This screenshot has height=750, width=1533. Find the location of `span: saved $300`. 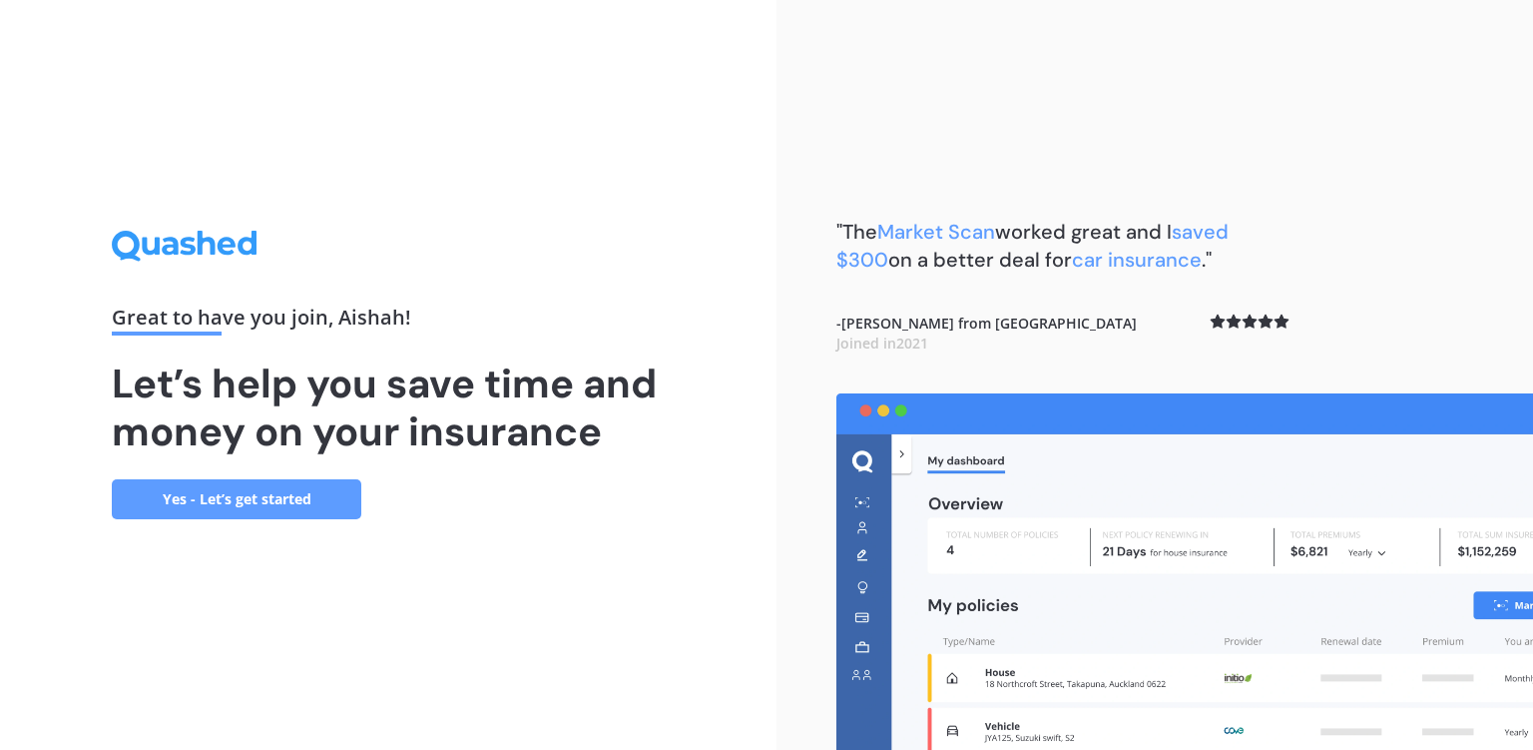

span: saved $300 is located at coordinates (1032, 246).